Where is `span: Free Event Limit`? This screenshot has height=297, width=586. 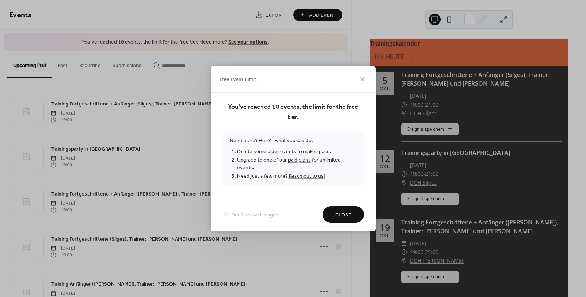 span: Free Event Limit is located at coordinates (238, 80).